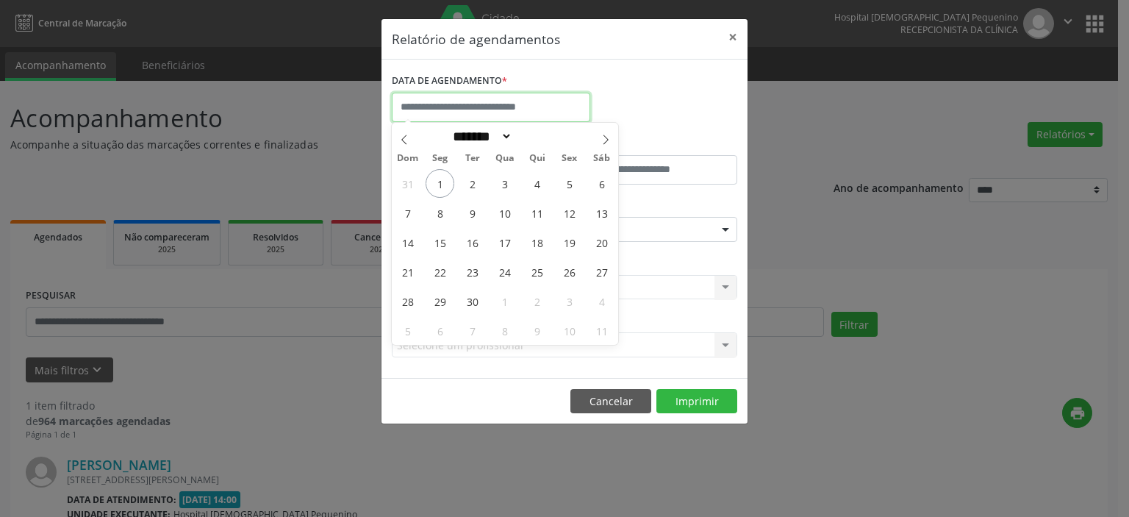 This screenshot has height=517, width=1129. Describe the element at coordinates (653, 143) in the screenshot. I see `label: ATÉ` at that location.